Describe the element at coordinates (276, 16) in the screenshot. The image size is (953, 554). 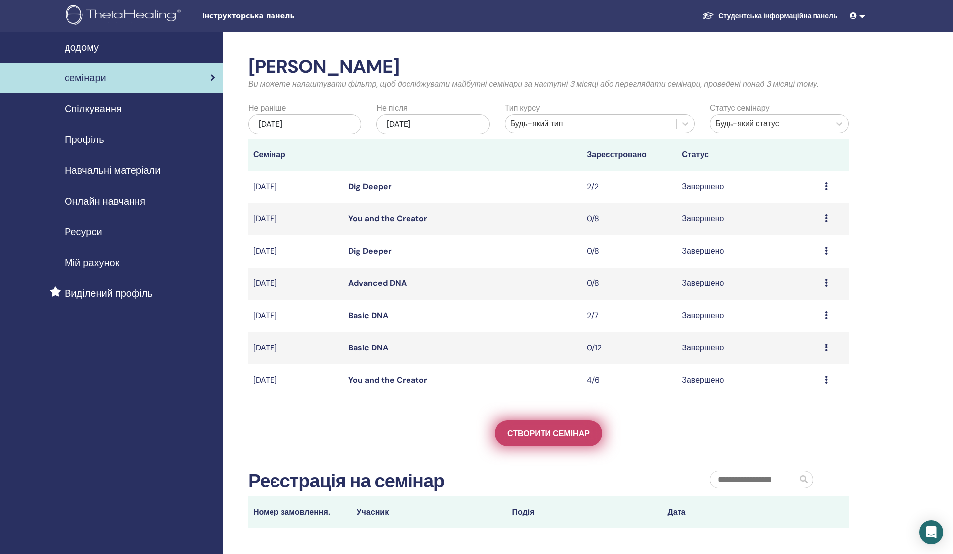
I see `span: Інструкторська панель` at that location.